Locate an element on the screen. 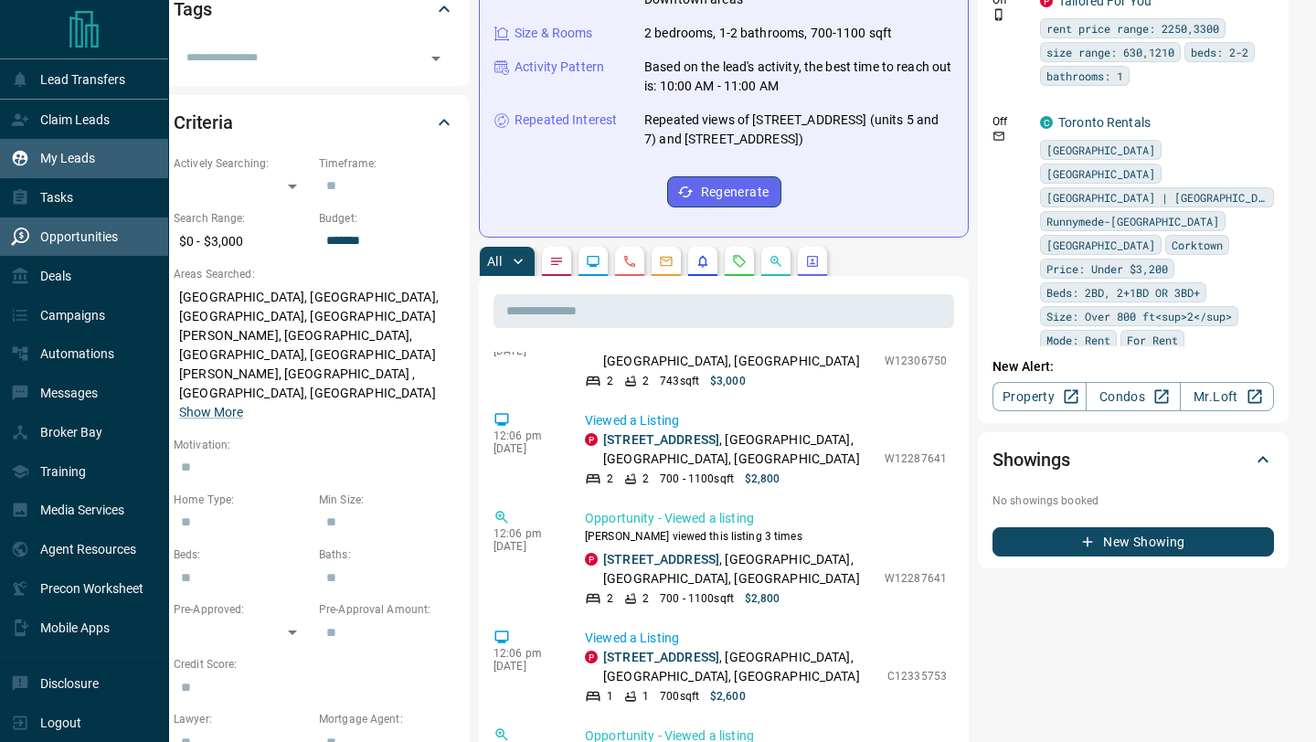  button: Regenerate is located at coordinates (724, 192).